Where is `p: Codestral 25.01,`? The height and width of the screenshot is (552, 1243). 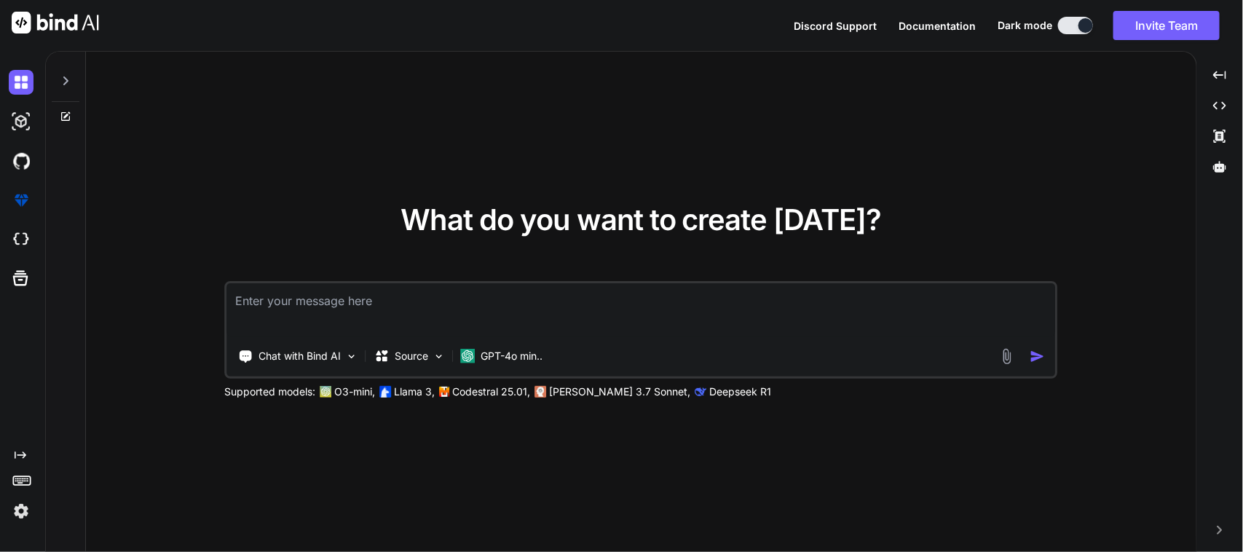 p: Codestral 25.01, is located at coordinates (492, 392).